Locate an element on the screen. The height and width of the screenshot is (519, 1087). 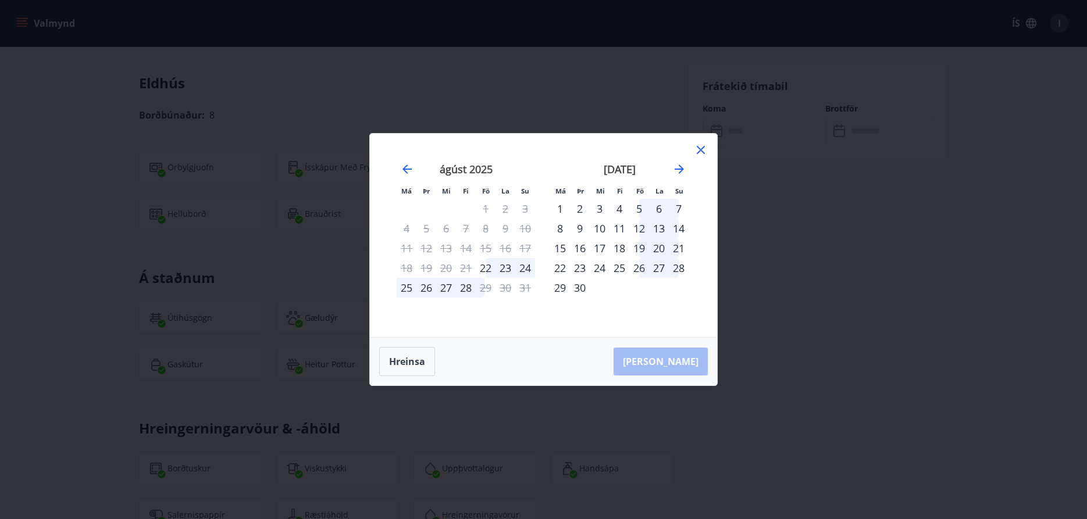
td: miðvikudagur, 3. september 2025 is located at coordinates (600, 209).